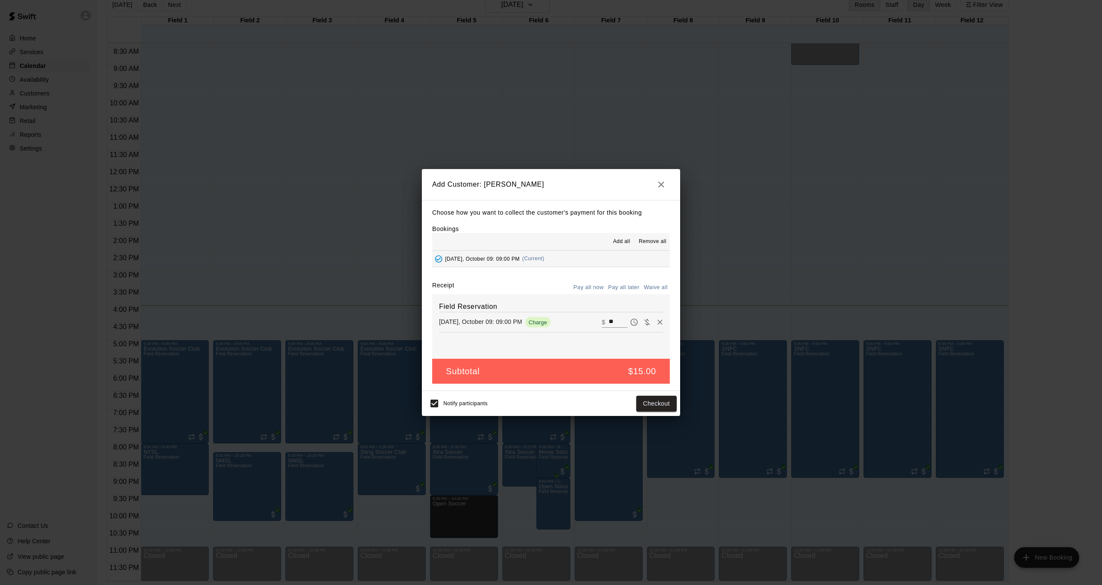 The image size is (1102, 585). I want to click on button: Pay all later, so click(624, 287).